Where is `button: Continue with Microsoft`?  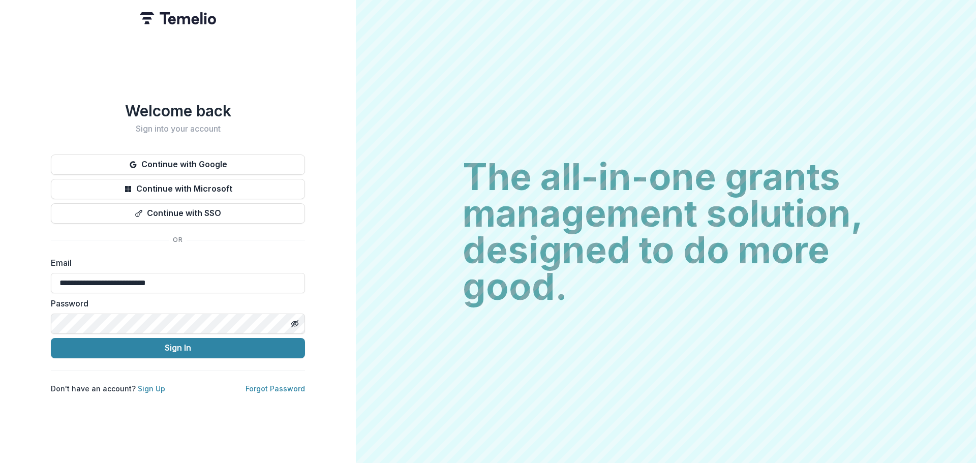 button: Continue with Microsoft is located at coordinates (178, 189).